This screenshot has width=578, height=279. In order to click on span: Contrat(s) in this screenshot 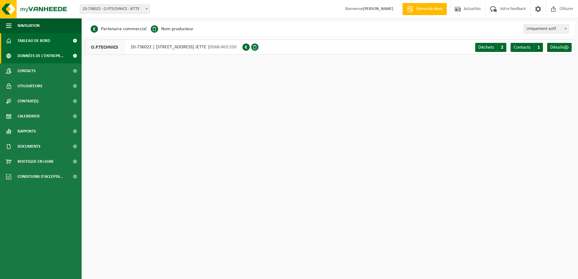, I will do `click(28, 101)`.